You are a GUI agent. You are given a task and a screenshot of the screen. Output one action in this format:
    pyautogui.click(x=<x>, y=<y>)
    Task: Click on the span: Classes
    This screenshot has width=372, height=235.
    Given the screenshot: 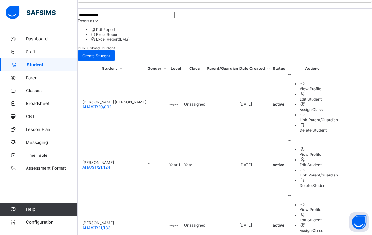 What is the action you would take?
    pyautogui.click(x=52, y=90)
    